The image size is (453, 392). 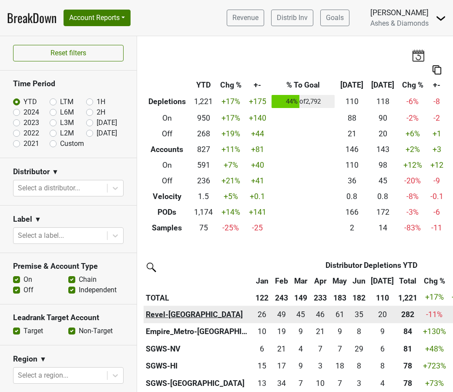 I want to click on label: Custom, so click(x=72, y=144).